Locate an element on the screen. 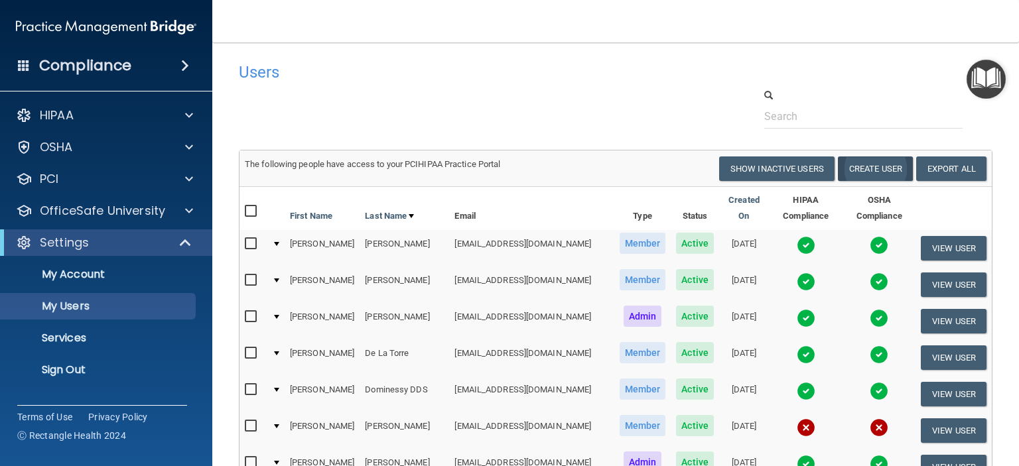 Image resolution: width=1019 pixels, height=466 pixels. th: Email is located at coordinates (532, 208).